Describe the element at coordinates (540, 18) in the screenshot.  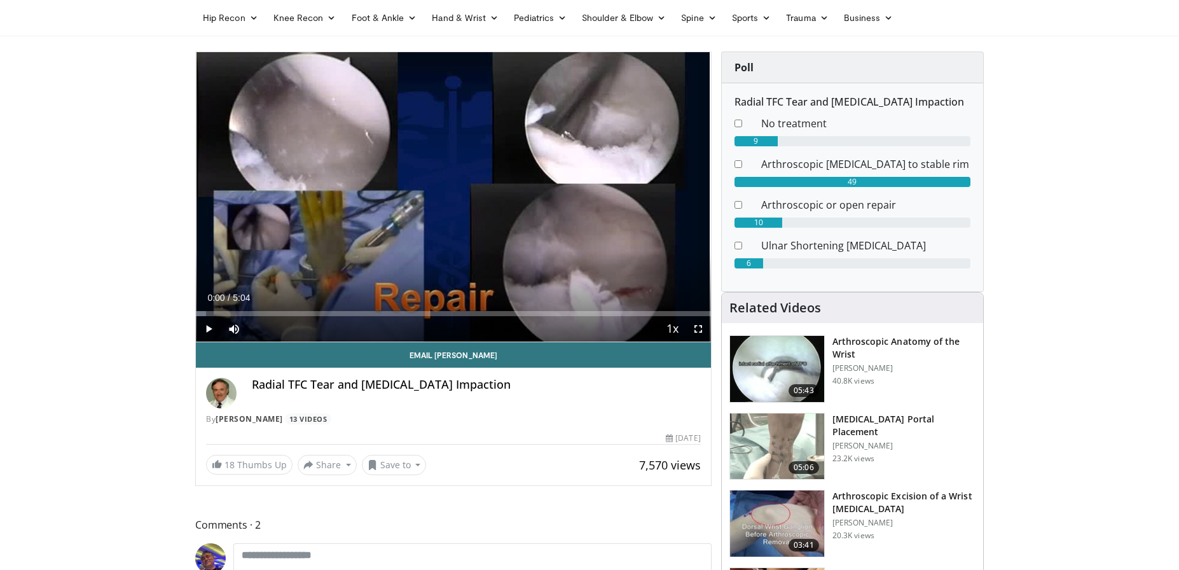
I see `a: Pediatrics` at that location.